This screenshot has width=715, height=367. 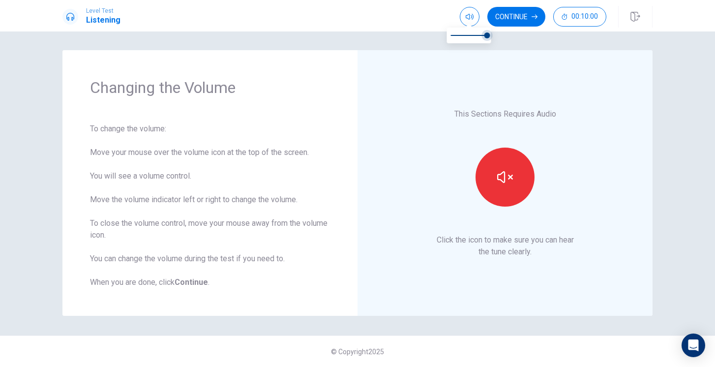 What do you see at coordinates (210, 205) in the screenshot?
I see `div: To change the volume: Move your mouse over the volume icon at the top of the screen. You will see...` at bounding box center [210, 205].